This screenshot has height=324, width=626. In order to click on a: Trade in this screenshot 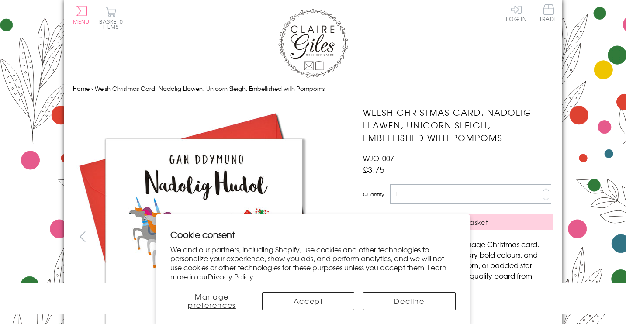, I will do `click(549, 14)`.